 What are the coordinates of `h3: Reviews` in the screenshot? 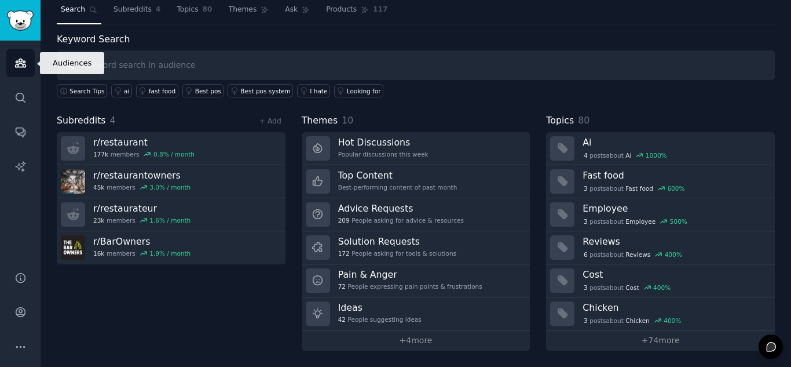 It's located at (675, 241).